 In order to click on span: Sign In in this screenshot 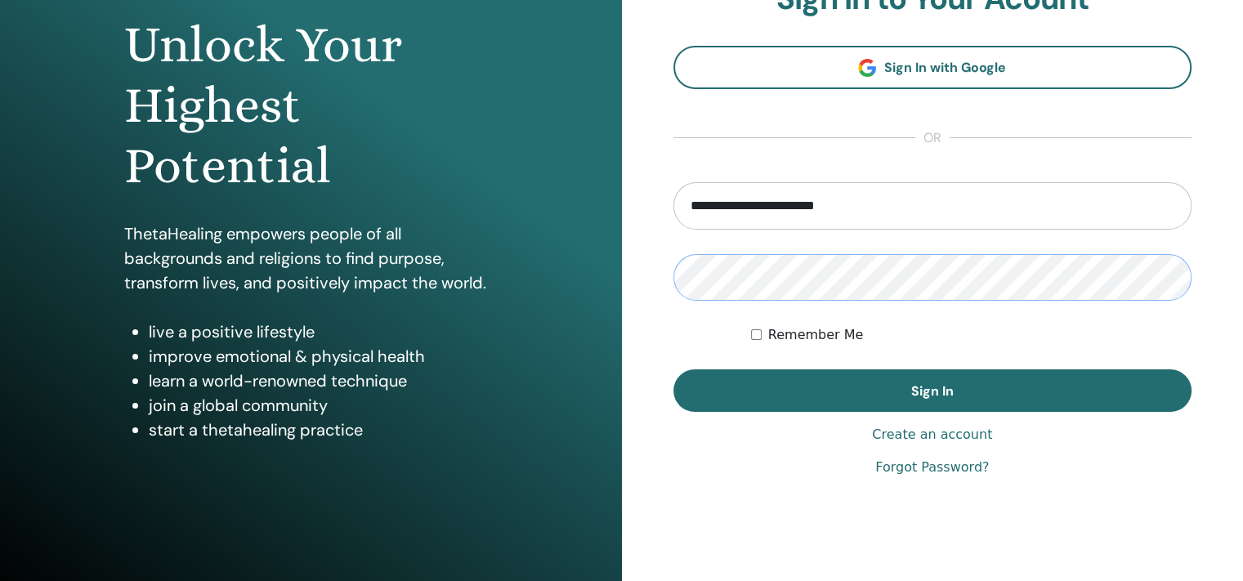, I will do `click(933, 391)`.